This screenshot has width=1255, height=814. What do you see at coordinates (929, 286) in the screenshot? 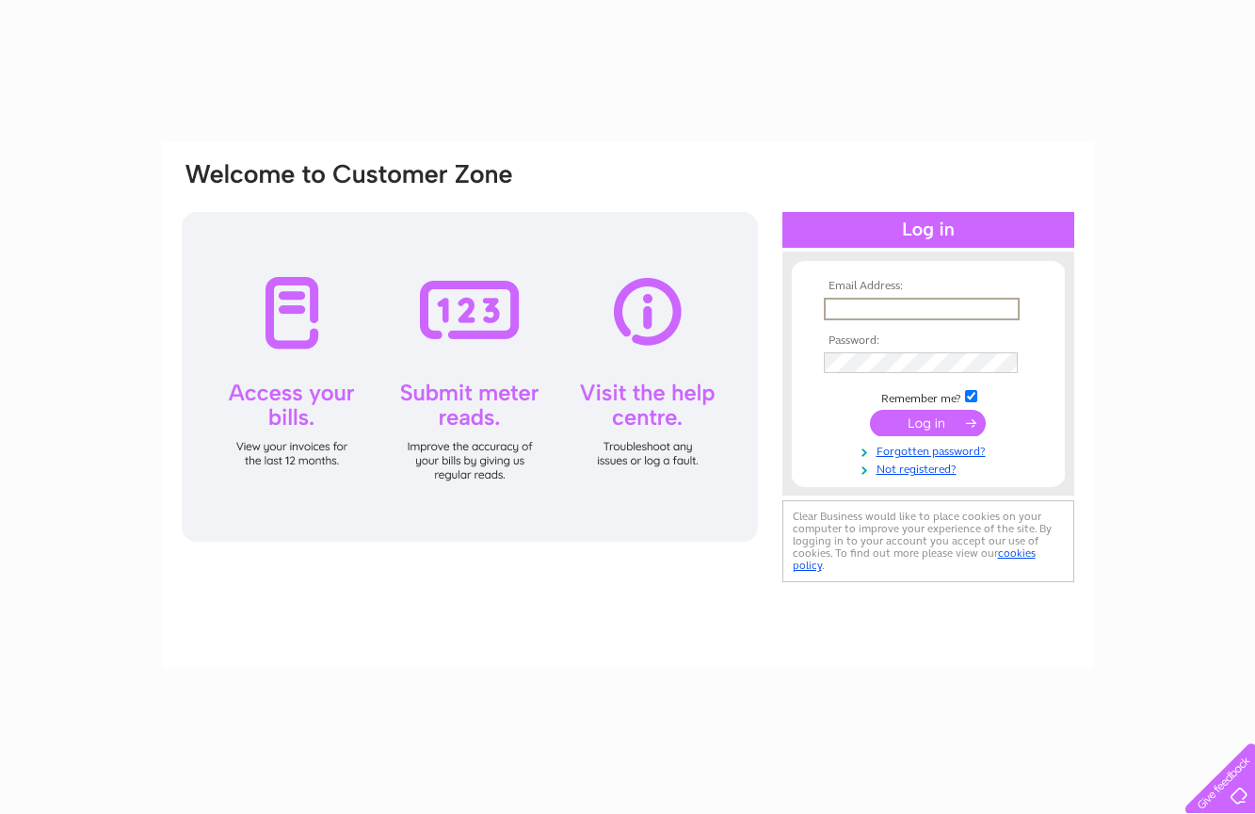
I see `th: Email Address:` at bounding box center [929, 286].